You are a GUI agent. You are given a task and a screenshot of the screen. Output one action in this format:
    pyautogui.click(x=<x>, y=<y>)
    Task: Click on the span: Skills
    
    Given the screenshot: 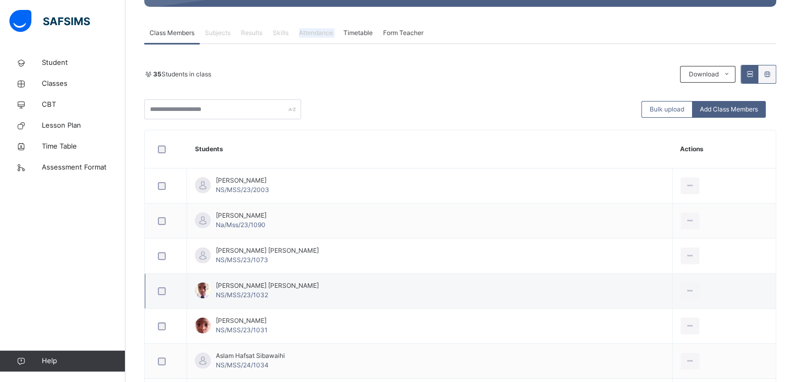 What is the action you would take?
    pyautogui.click(x=281, y=33)
    